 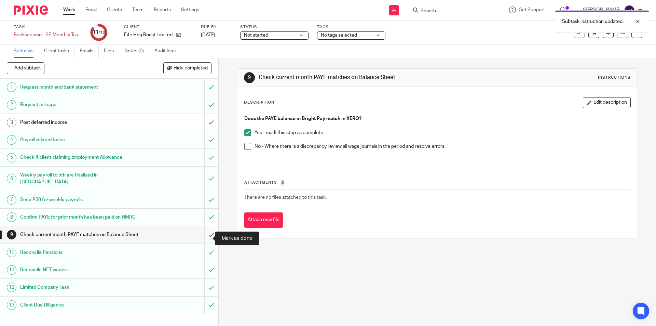 What do you see at coordinates (26, 68) in the screenshot?
I see `button: + Add subtask` at bounding box center [26, 68].